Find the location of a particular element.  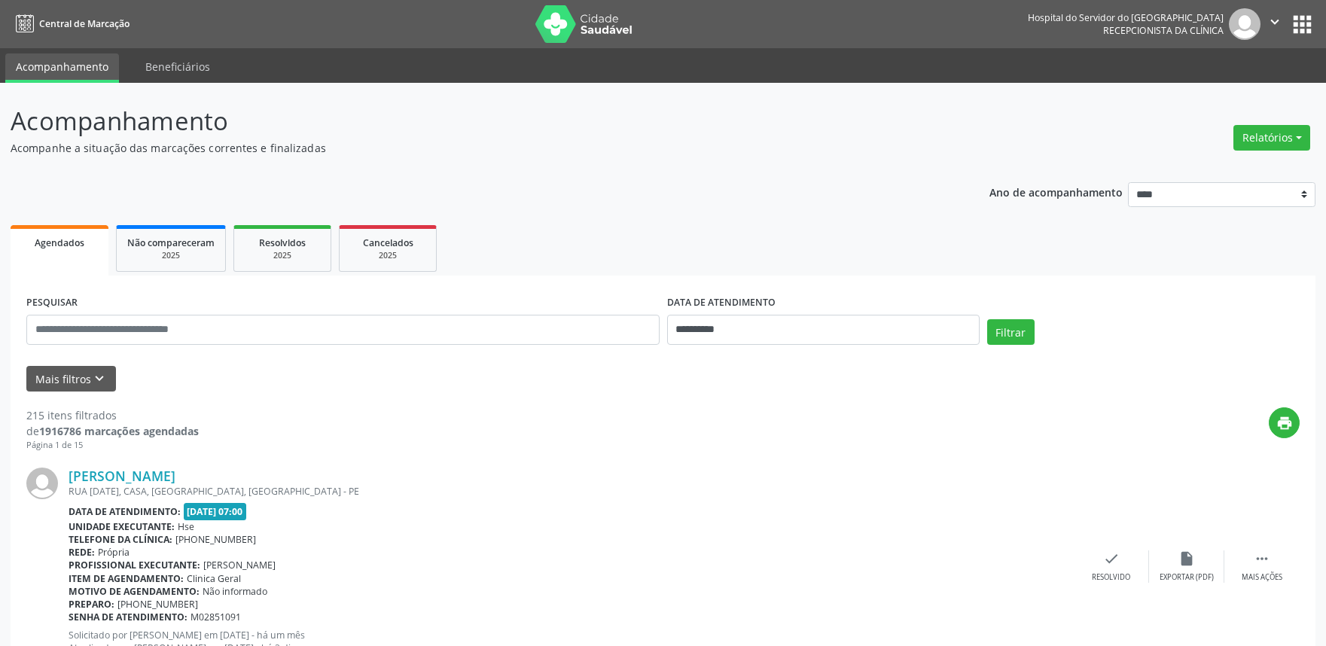

div: Mais ações is located at coordinates (1262, 578).